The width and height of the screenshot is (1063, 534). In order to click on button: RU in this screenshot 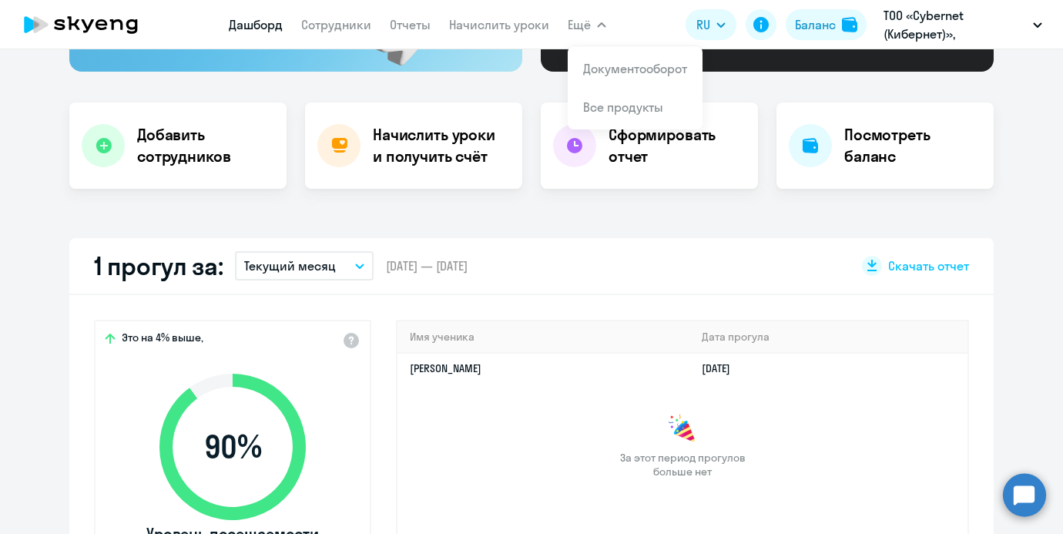, I will do `click(711, 25)`.